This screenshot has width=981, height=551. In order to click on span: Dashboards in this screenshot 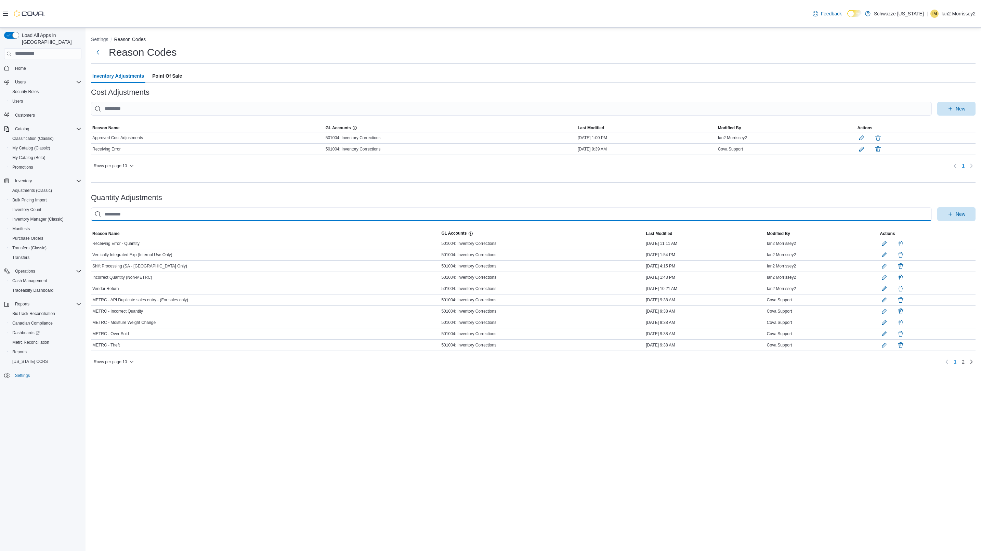, I will do `click(45, 333)`.